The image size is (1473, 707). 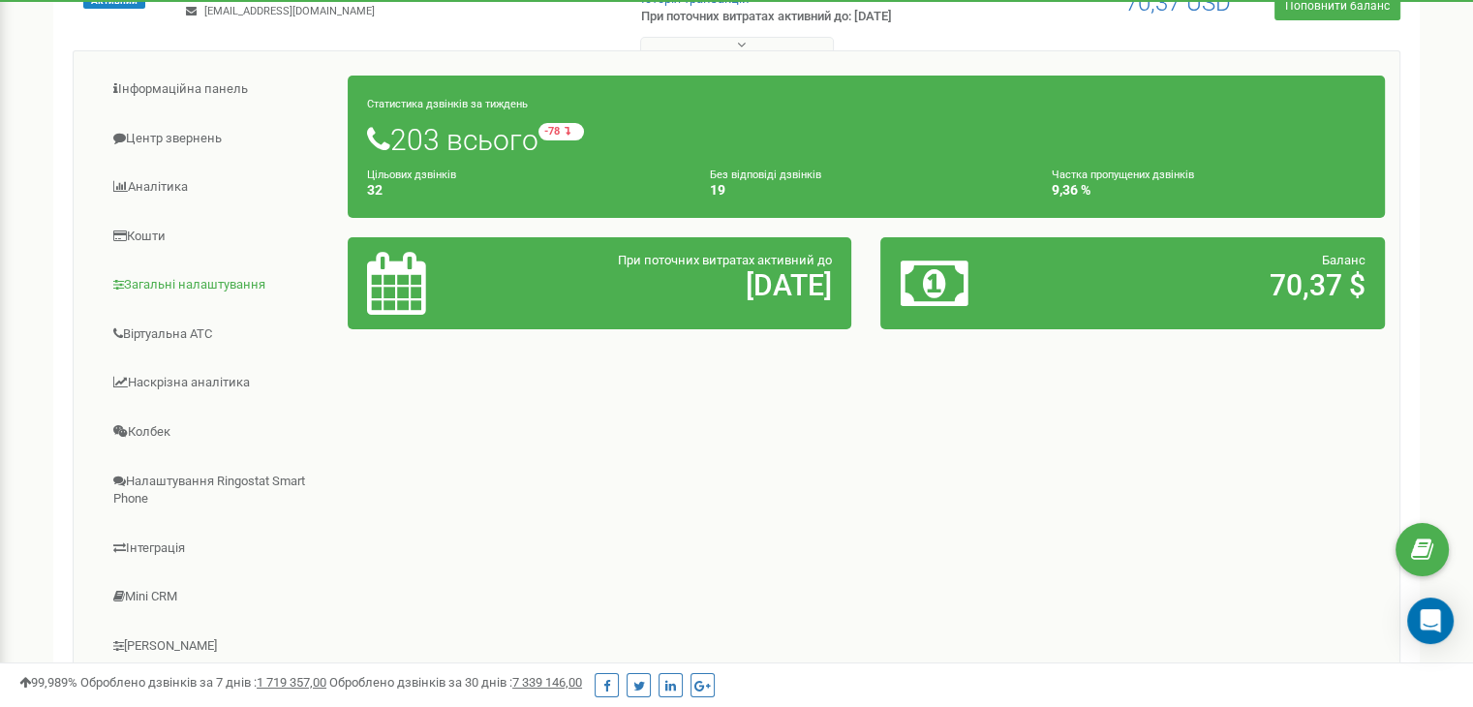 I want to click on span: Оброблено дзвінків за 30 днів :, so click(x=455, y=682).